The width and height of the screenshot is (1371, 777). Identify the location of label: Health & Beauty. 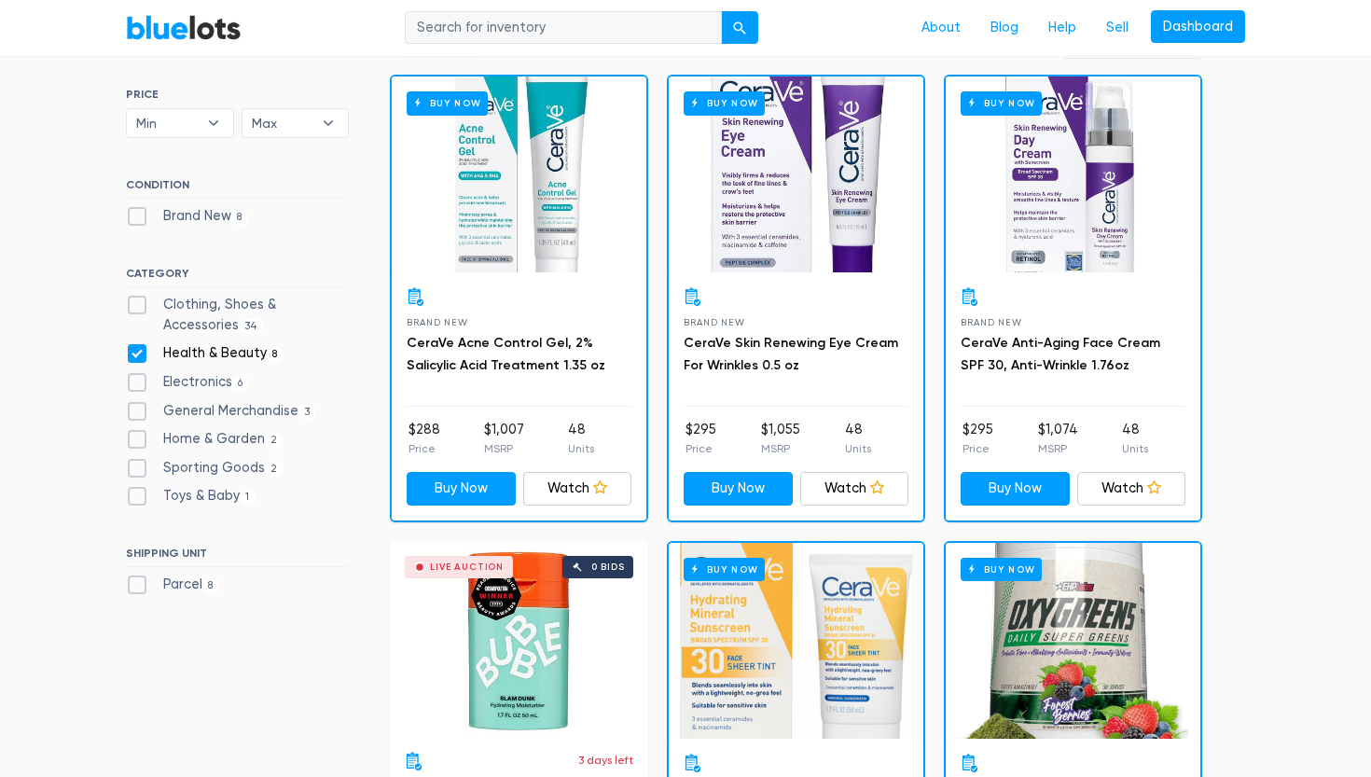
(204, 353).